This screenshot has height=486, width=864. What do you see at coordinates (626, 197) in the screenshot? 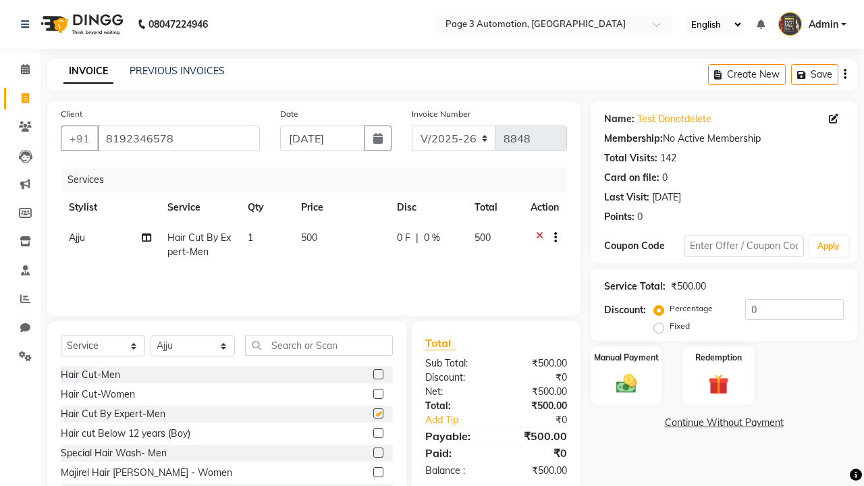
I see `div: Last Visit:` at bounding box center [626, 197].